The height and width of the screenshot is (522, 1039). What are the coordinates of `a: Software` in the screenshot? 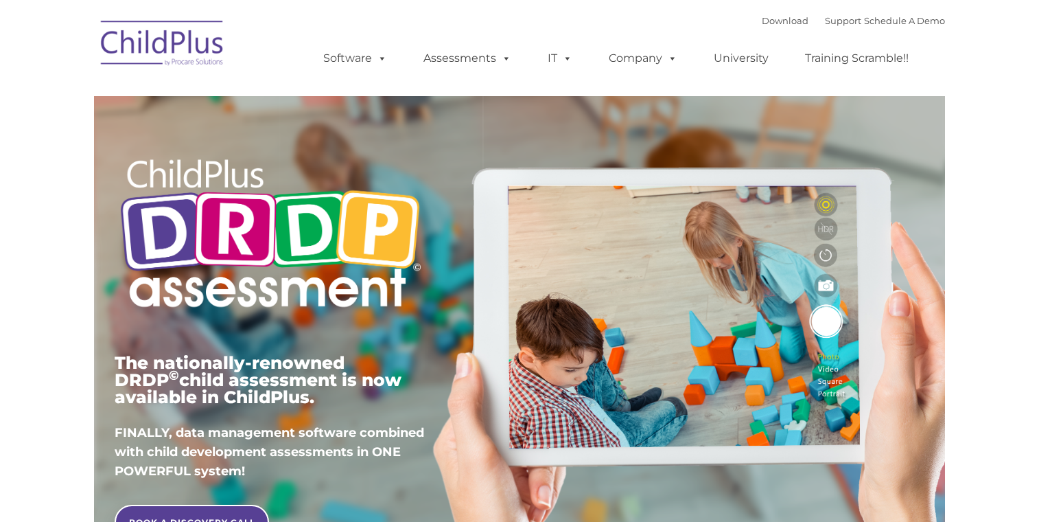 It's located at (355, 58).